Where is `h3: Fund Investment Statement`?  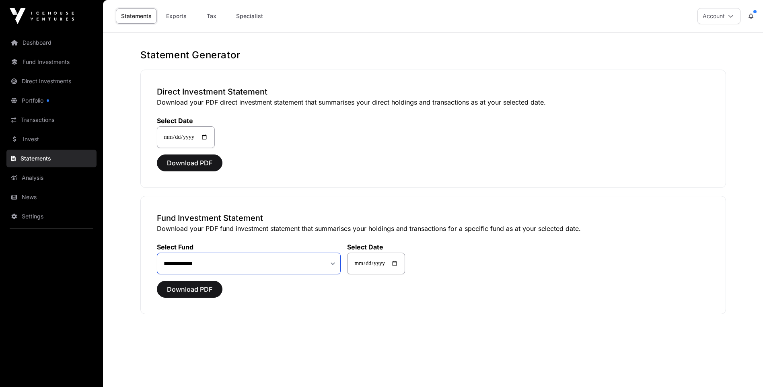 h3: Fund Investment Statement is located at coordinates (433, 218).